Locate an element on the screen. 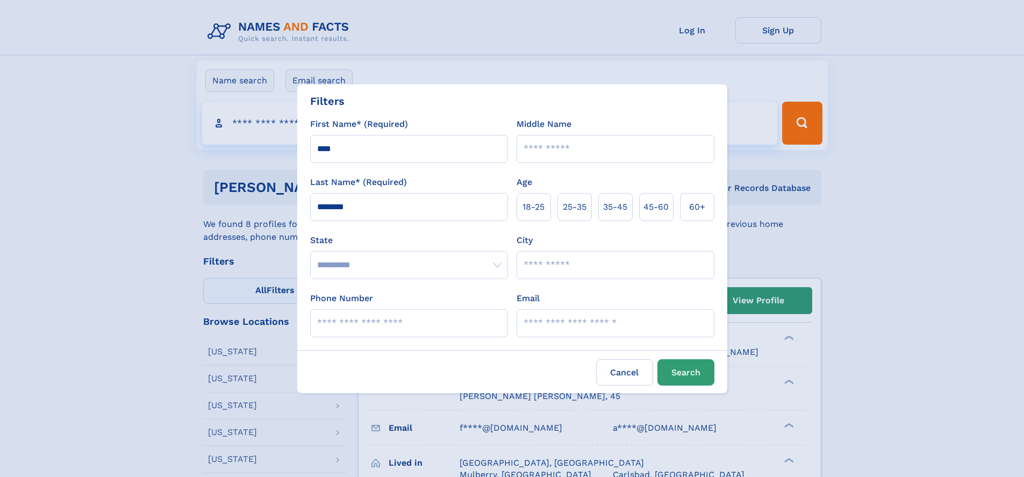  label: Last Name* (Required) is located at coordinates (358, 182).